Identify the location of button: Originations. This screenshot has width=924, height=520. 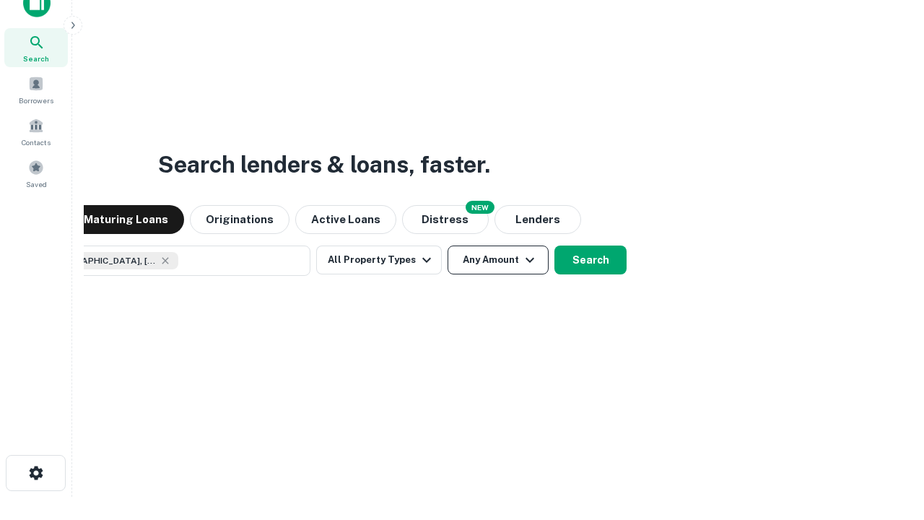
(240, 219).